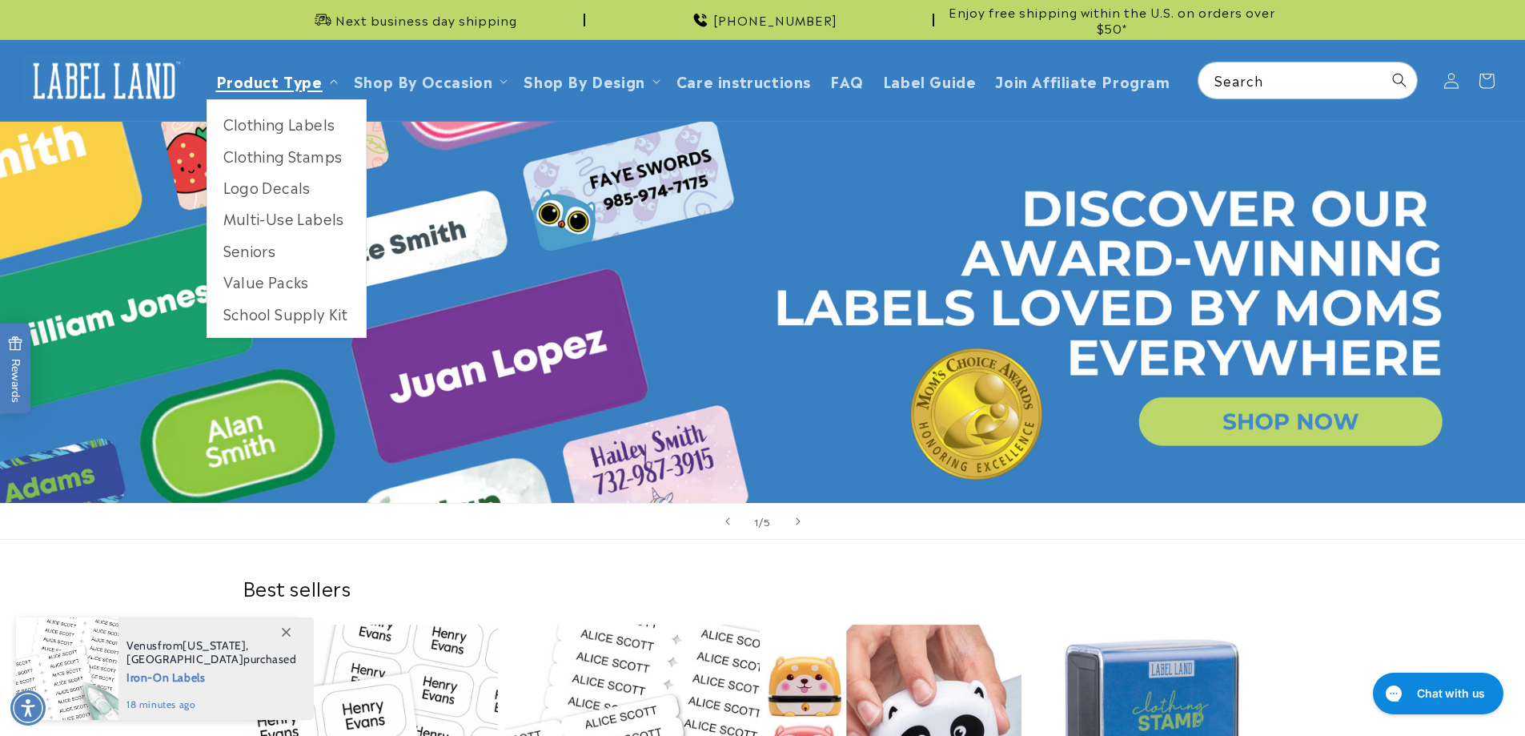  What do you see at coordinates (211, 676) in the screenshot?
I see `span: Iron-On Labels` at bounding box center [211, 676].